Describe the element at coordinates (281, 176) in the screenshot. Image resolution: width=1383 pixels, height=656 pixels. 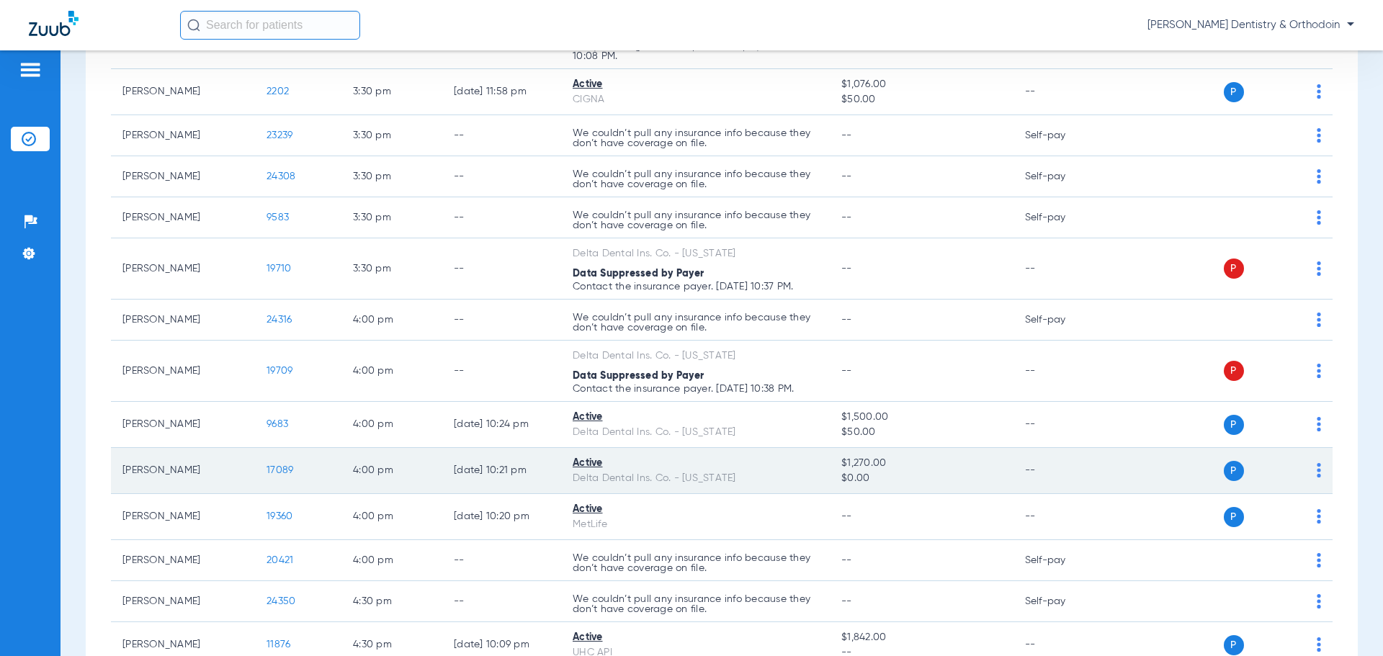
I see `span: 24308` at that location.